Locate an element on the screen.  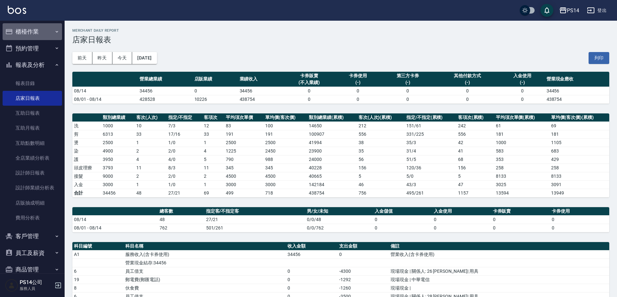
td: 46 is located at coordinates (381, 184).